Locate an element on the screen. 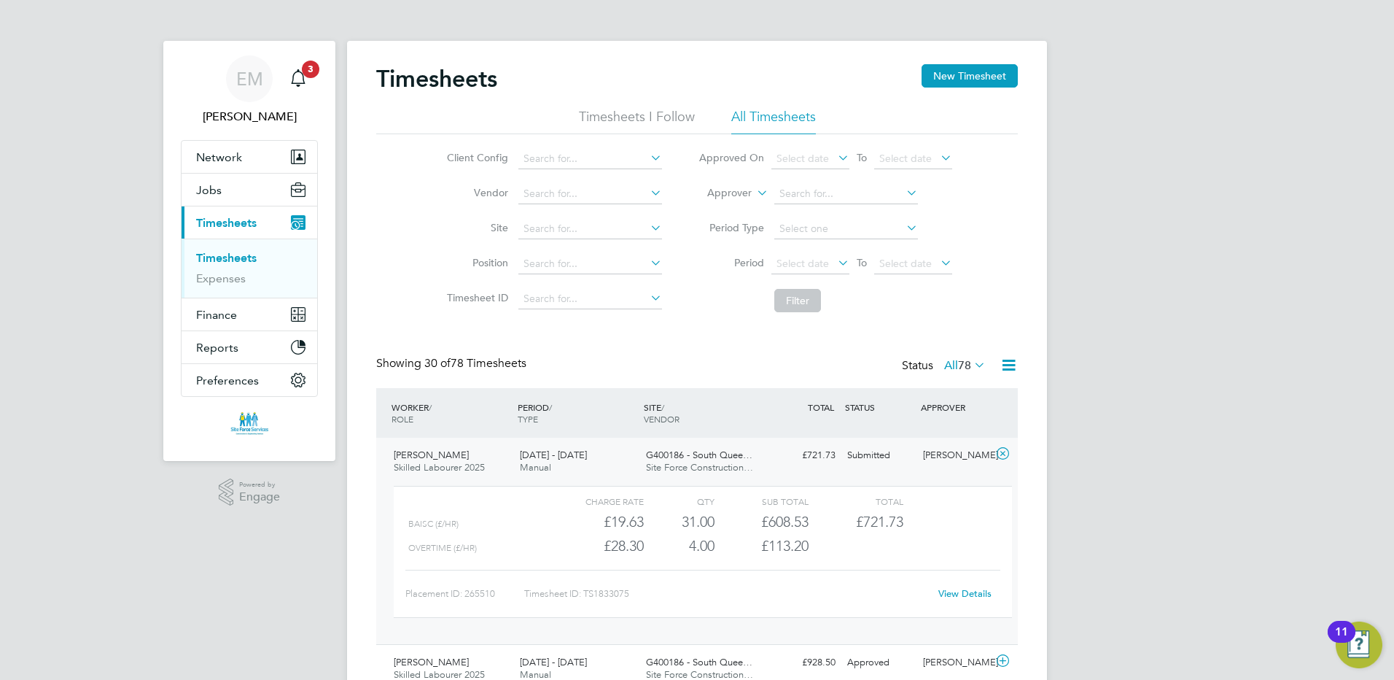  div: 31.00 is located at coordinates (679, 521).